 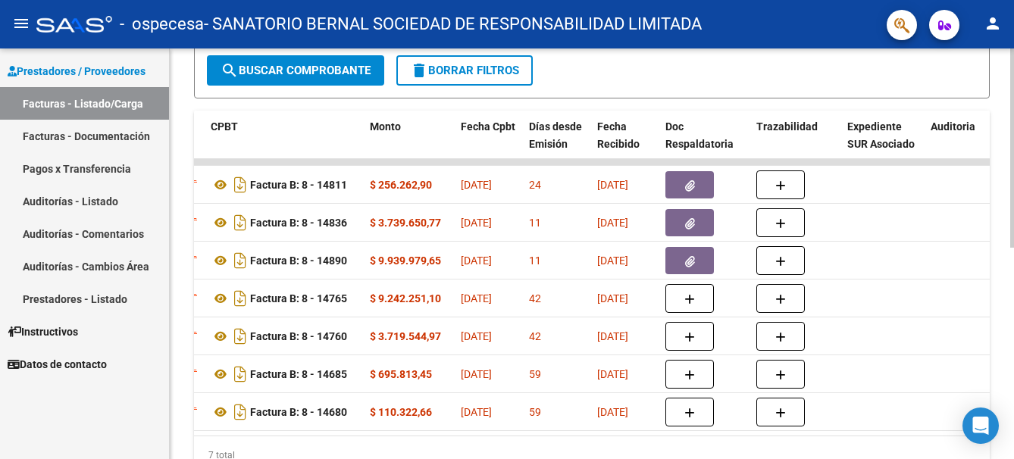 I want to click on span: Auditoria, so click(x=953, y=127).